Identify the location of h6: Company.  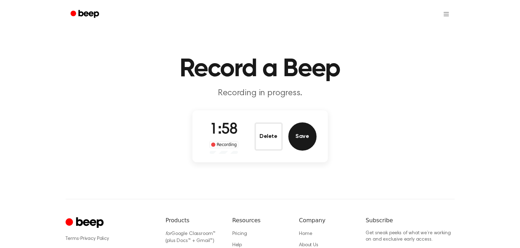
(327, 221).